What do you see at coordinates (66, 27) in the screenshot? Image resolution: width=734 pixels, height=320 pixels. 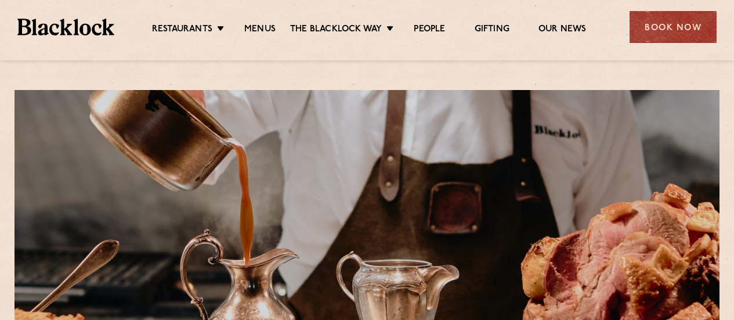 I see `img: BL_Textured_Logo-footer-cropped.svg` at bounding box center [66, 27].